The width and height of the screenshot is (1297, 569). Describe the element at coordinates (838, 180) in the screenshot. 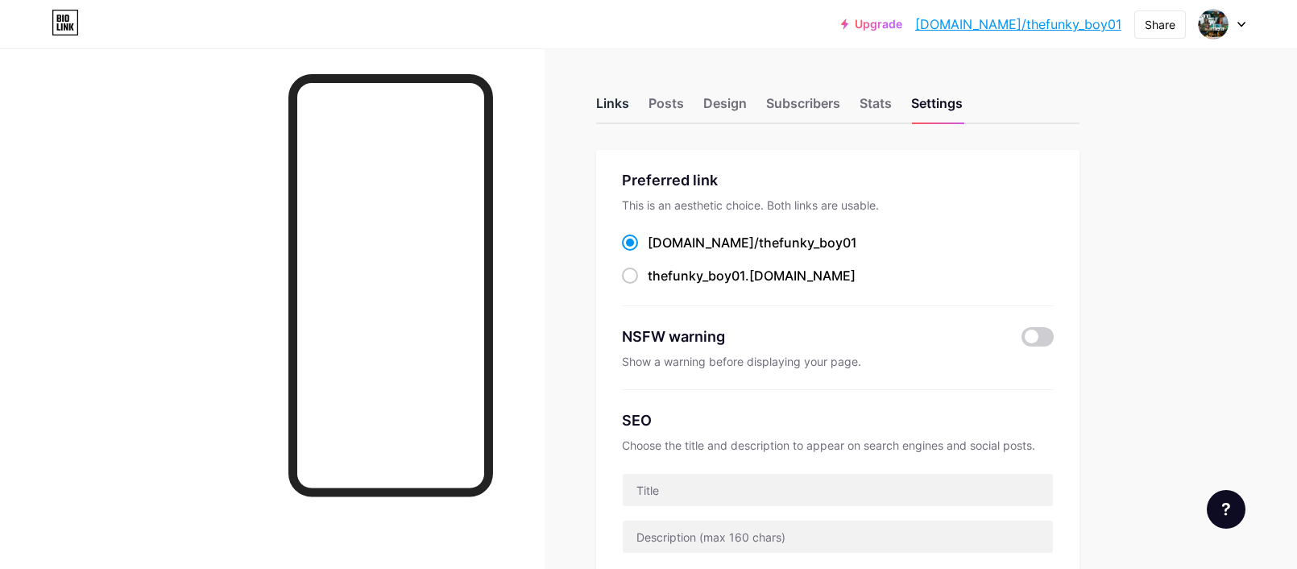

I see `div: Preferred link` at that location.